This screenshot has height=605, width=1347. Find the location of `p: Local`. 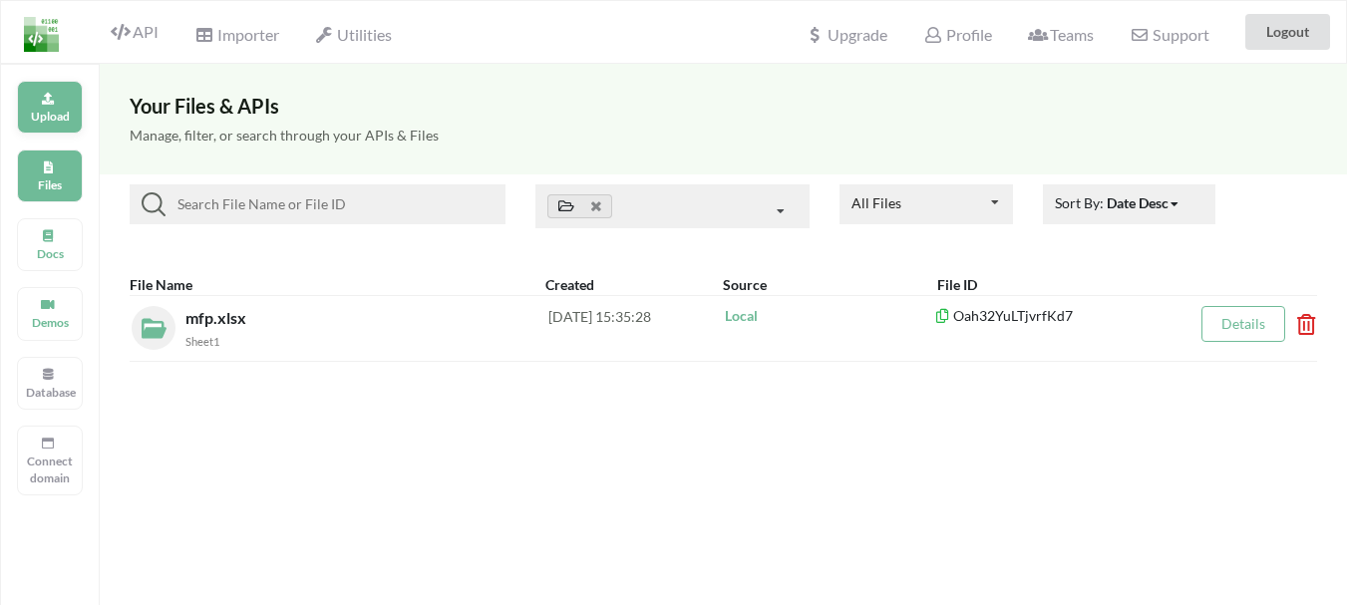

p: Local is located at coordinates (829, 316).